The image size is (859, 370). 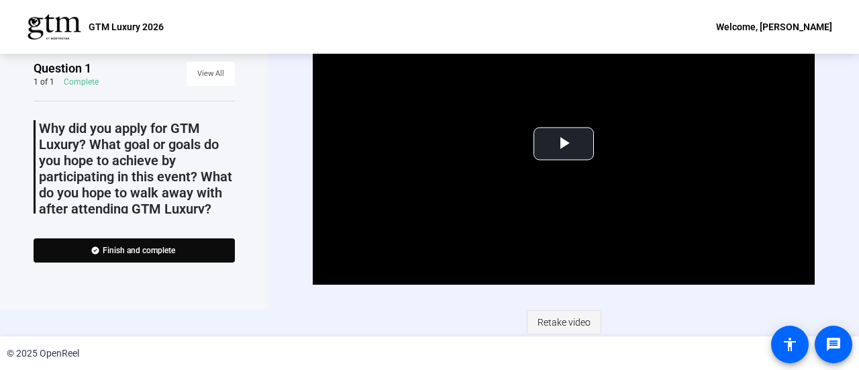 What do you see at coordinates (790, 344) in the screenshot?
I see `mat-icon: accessibility` at bounding box center [790, 344].